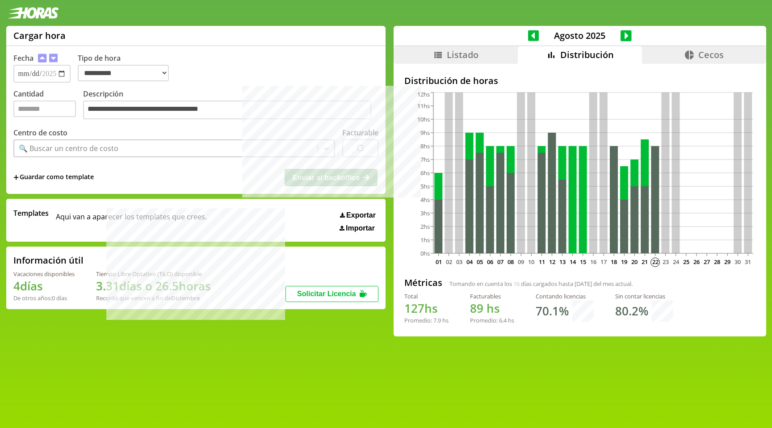 The height and width of the screenshot is (428, 772). Describe the element at coordinates (39, 35) in the screenshot. I see `h1: Cargar hora` at that location.